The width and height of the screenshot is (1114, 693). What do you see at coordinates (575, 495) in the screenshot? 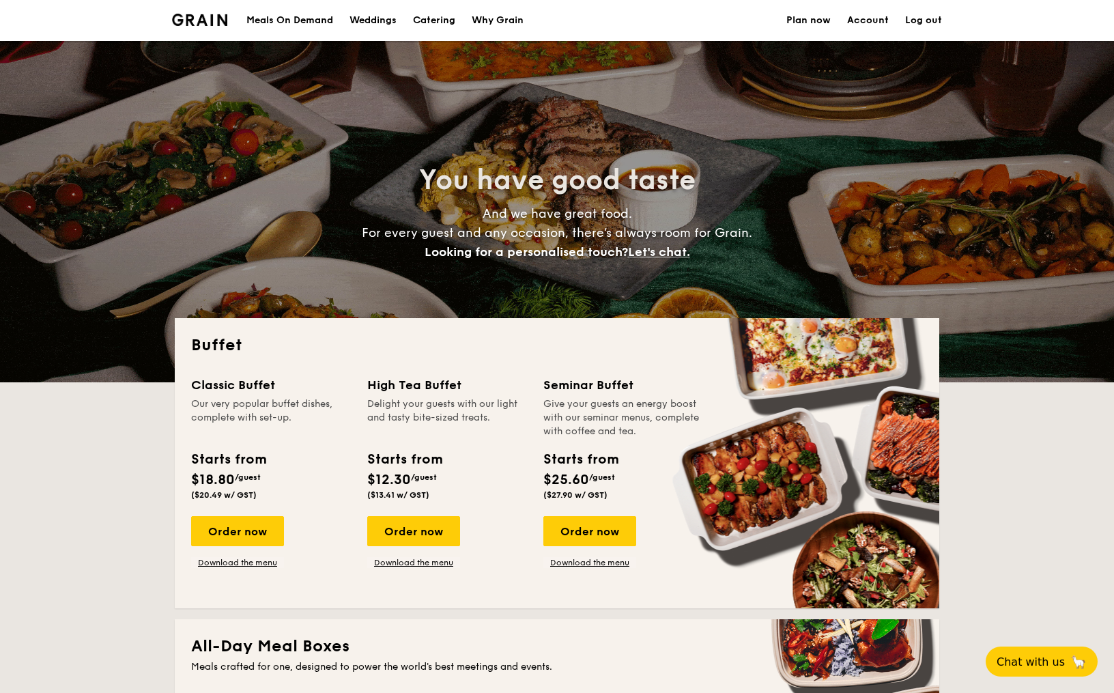
I see `span: ($27.90 w/ GST)` at bounding box center [575, 495].